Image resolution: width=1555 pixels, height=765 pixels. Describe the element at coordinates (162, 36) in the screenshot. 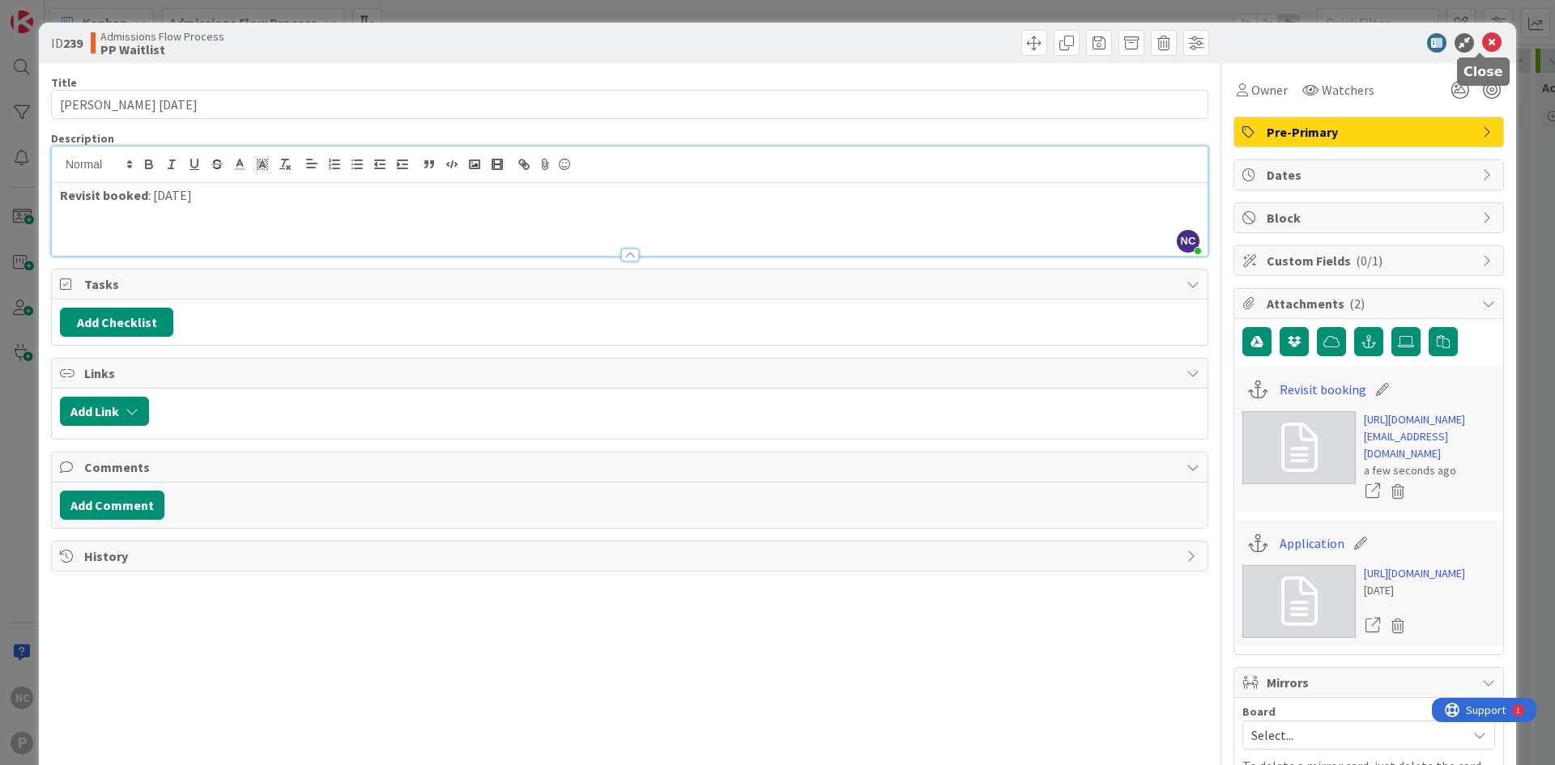

I see `span: Admissions Flow Process` at that location.